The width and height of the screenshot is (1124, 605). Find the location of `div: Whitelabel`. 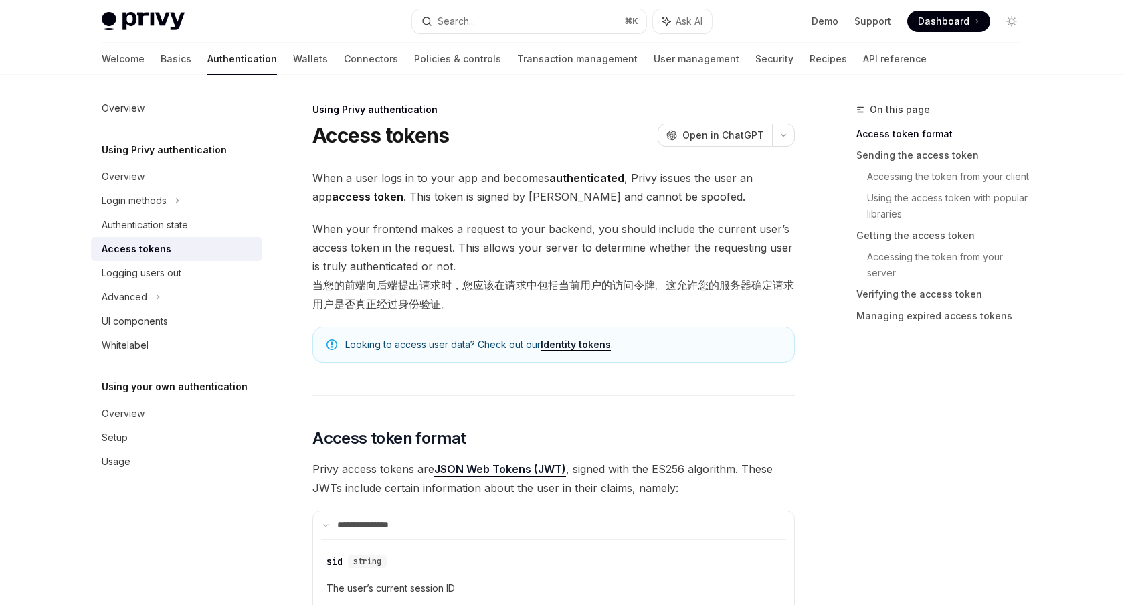

div: Whitelabel is located at coordinates (125, 345).